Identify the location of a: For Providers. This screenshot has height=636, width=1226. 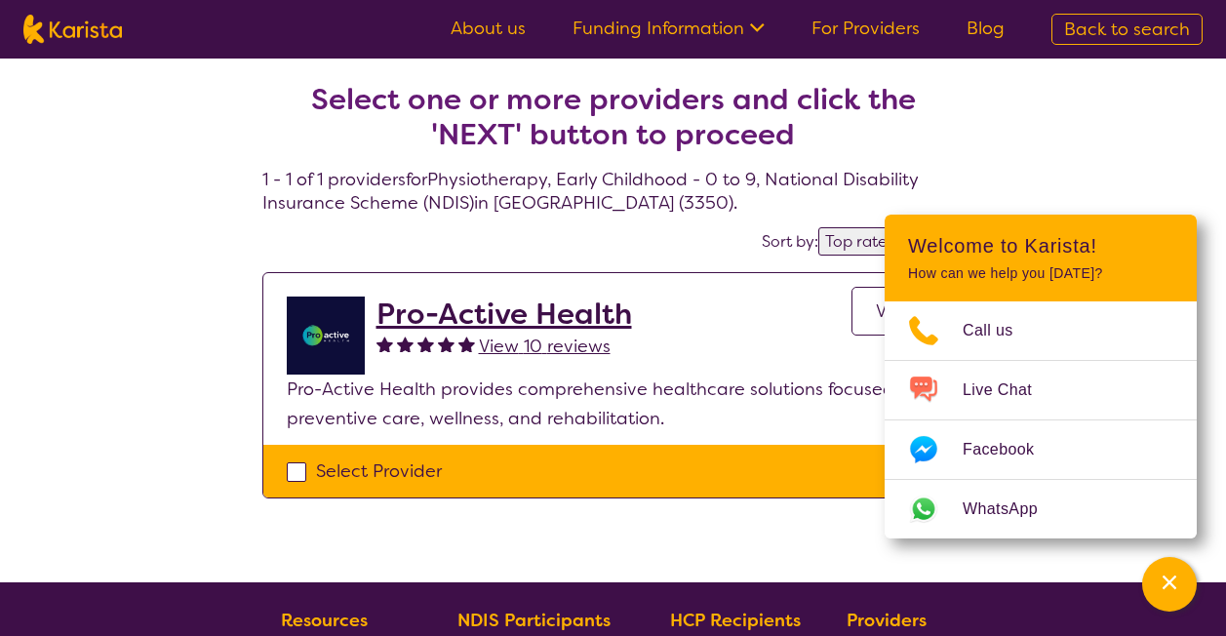
(865, 28).